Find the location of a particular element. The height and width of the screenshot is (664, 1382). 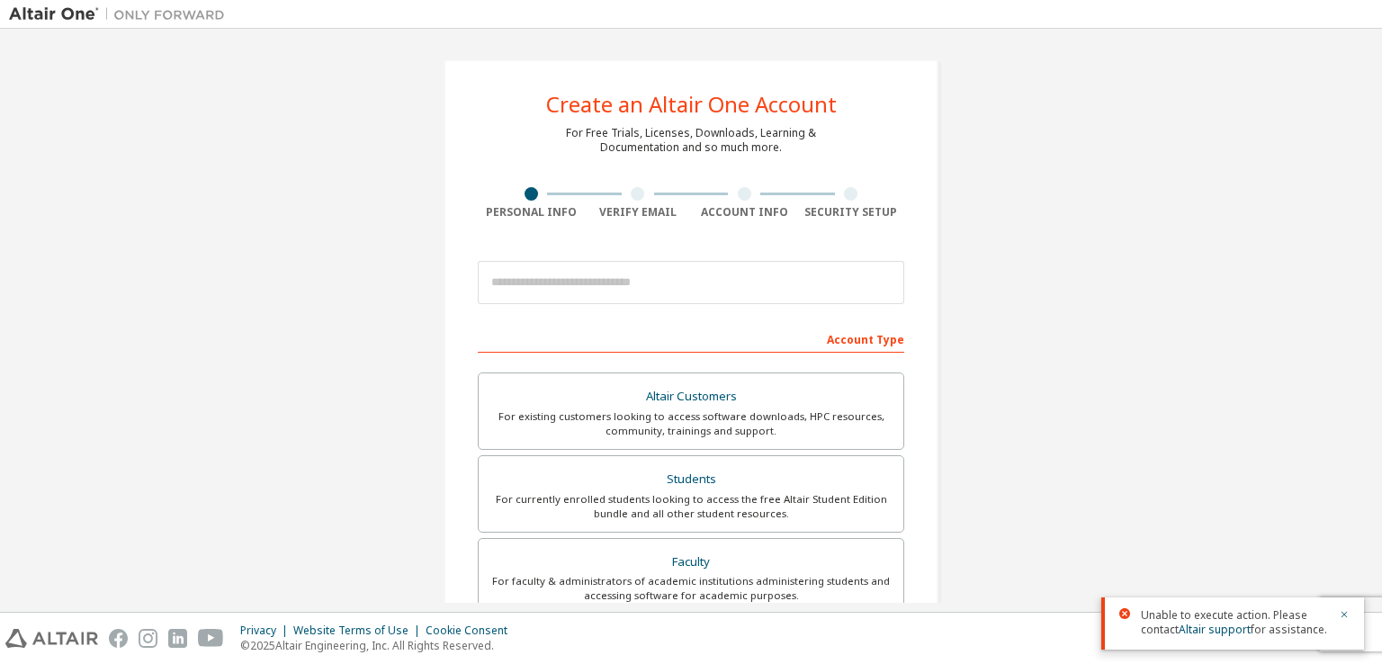

img: instagram.svg is located at coordinates (148, 638).